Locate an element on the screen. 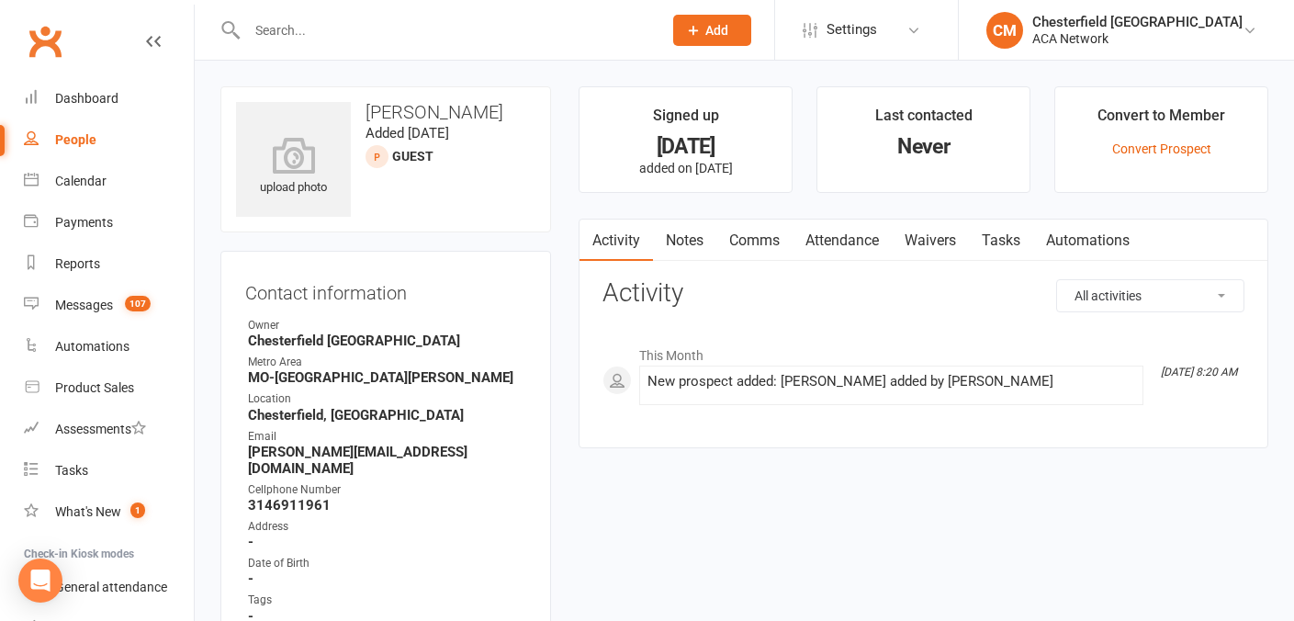 Image resolution: width=1294 pixels, height=621 pixels. div: Last contacted is located at coordinates (924, 120).